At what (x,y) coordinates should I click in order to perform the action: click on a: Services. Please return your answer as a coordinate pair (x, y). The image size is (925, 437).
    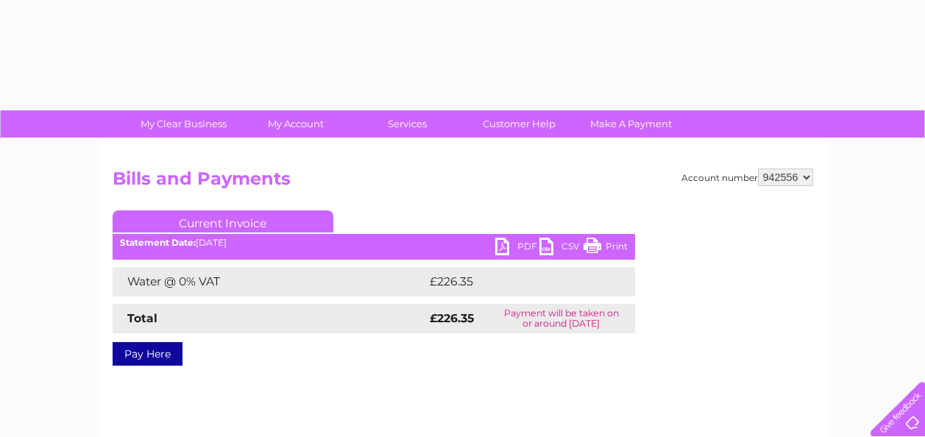
    Looking at the image, I should click on (407, 124).